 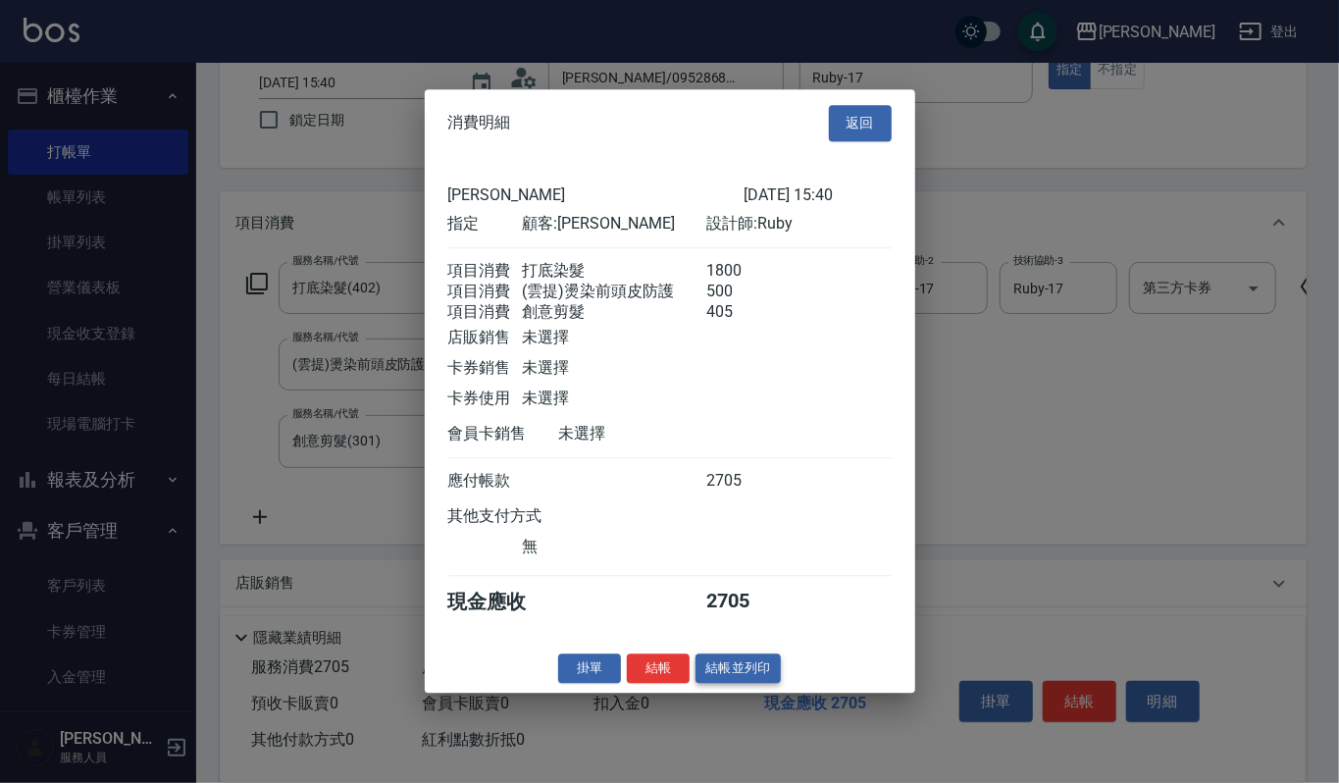 I want to click on div: 指定, so click(x=485, y=224).